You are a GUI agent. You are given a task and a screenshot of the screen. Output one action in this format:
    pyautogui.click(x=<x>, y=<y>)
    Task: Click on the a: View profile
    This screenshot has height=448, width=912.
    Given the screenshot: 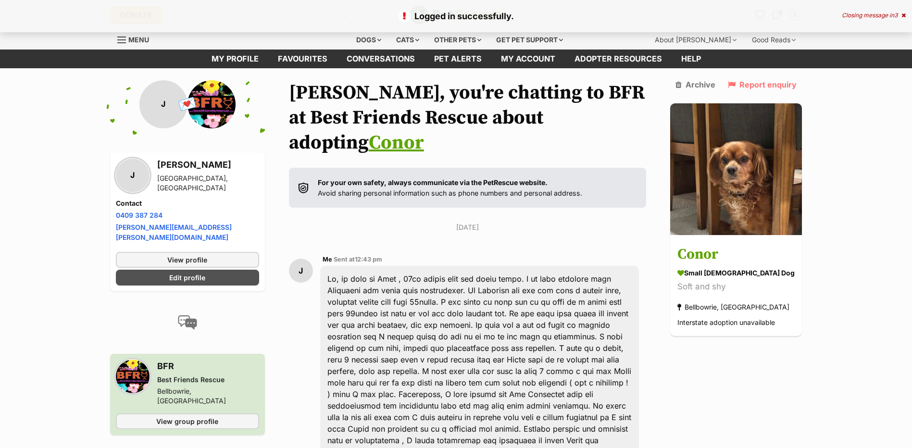 What is the action you would take?
    pyautogui.click(x=187, y=259)
    